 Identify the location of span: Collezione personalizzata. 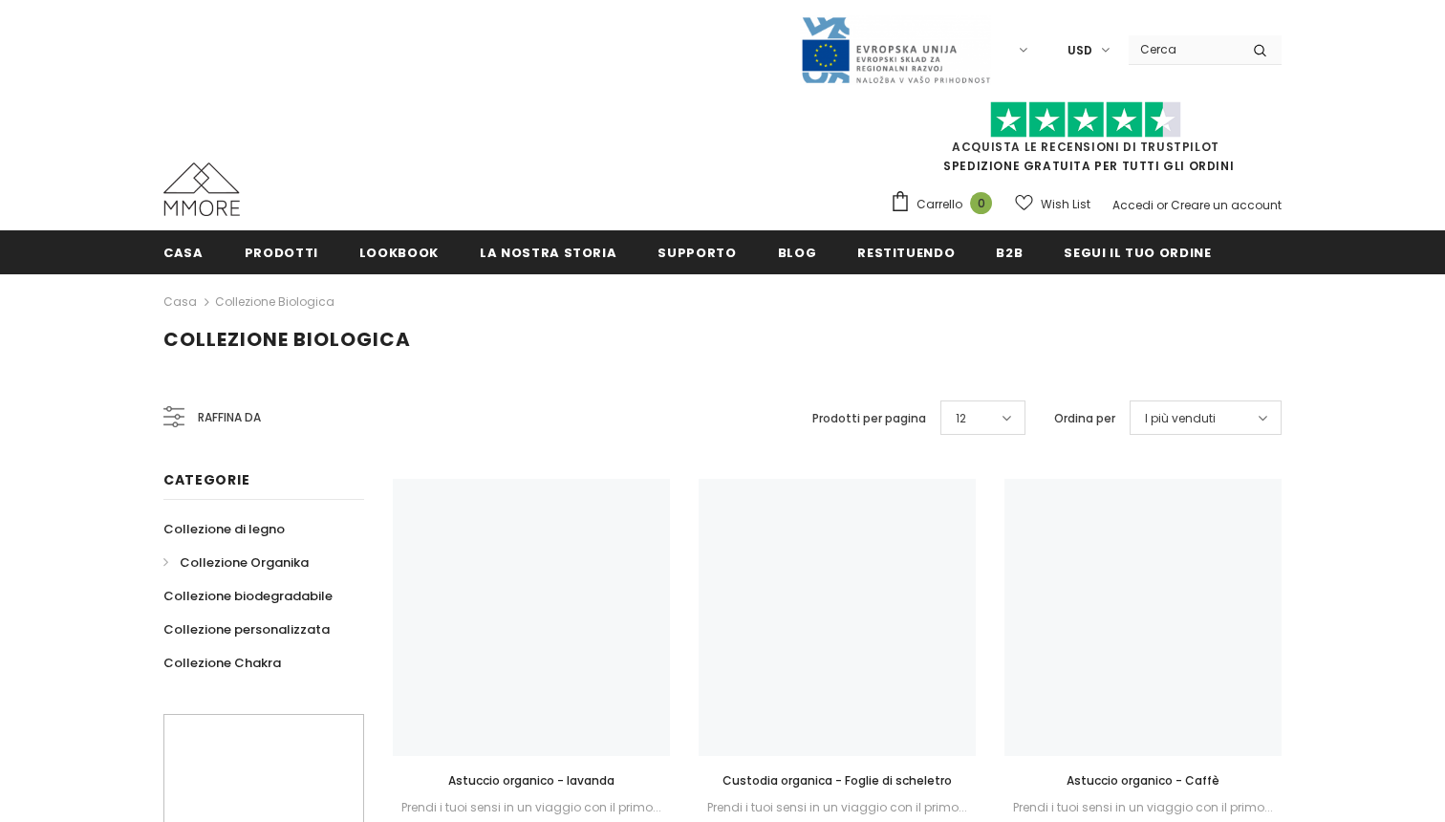
(246, 629).